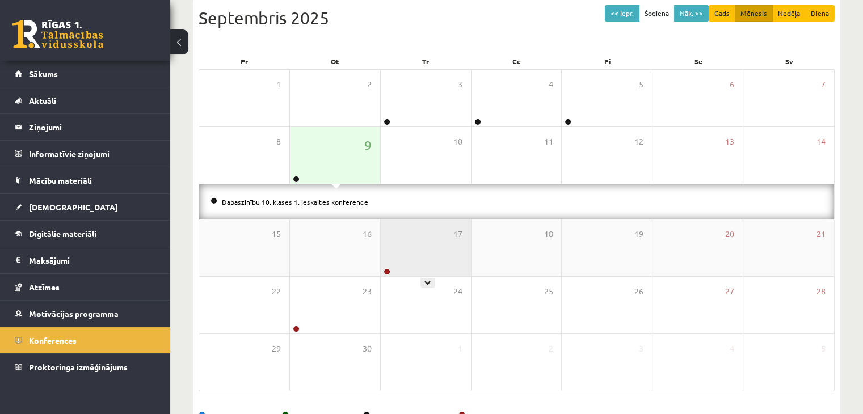  I want to click on legend: Ziņojumi, so click(93, 127).